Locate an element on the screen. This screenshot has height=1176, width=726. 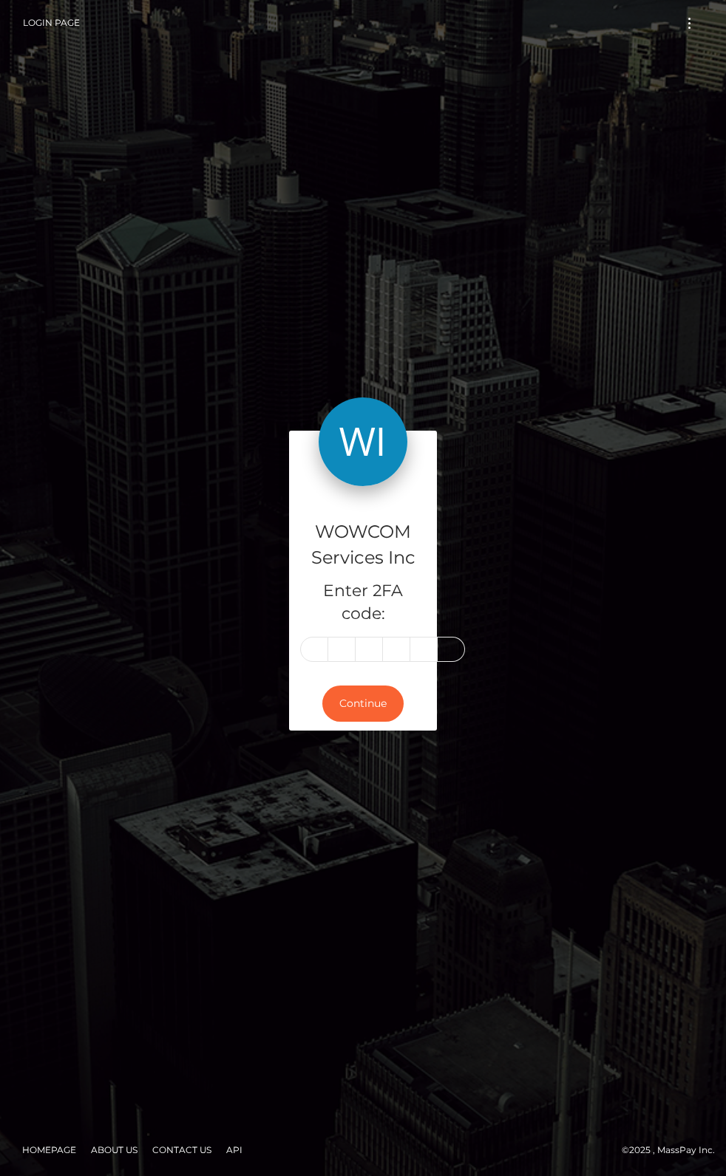
h4: WOWCOM Services Inc is located at coordinates (363, 545).